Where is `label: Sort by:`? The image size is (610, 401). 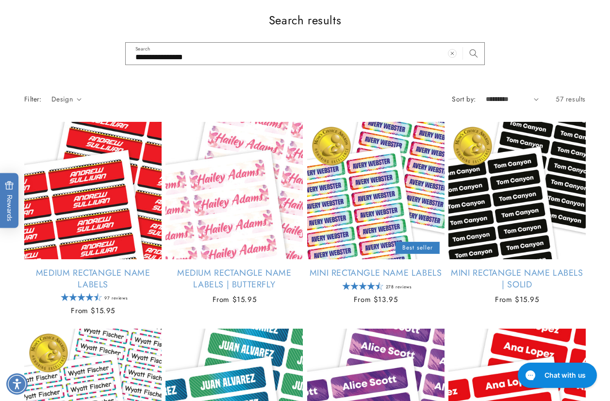 label: Sort by: is located at coordinates (464, 99).